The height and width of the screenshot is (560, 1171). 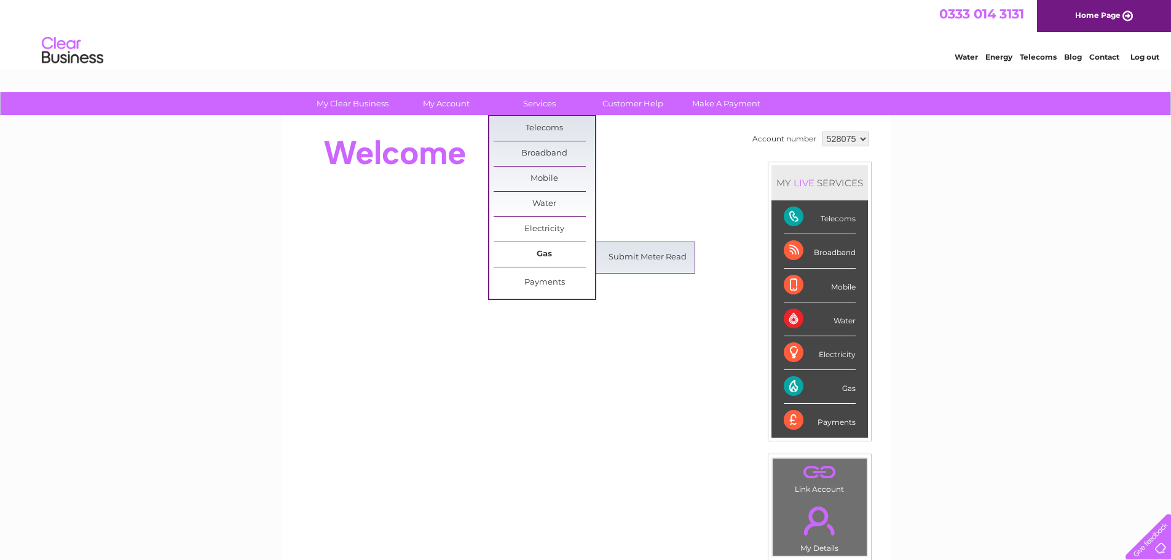 What do you see at coordinates (999, 57) in the screenshot?
I see `a: Energy` at bounding box center [999, 57].